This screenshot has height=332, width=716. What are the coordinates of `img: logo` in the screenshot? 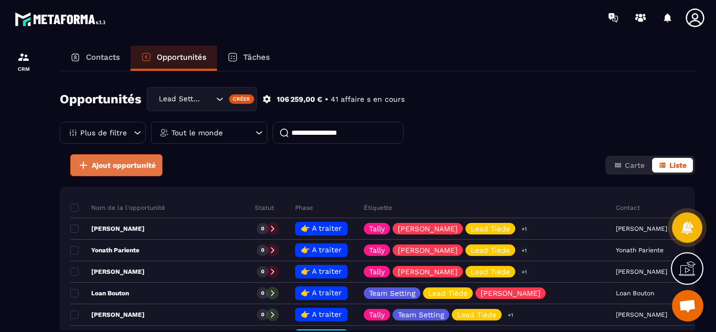 It's located at (62, 19).